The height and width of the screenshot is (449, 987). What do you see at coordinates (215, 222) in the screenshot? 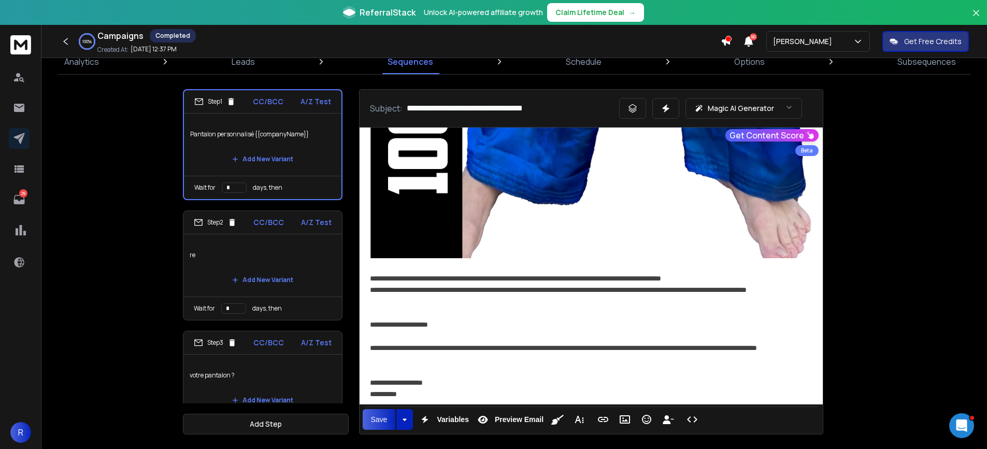
I see `div: Step 2` at bounding box center [215, 222].